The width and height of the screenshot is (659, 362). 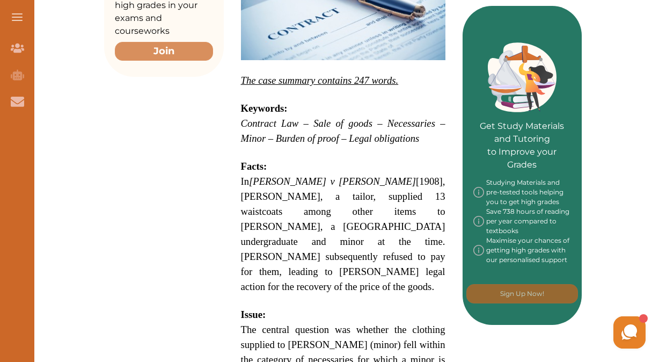 What do you see at coordinates (522, 250) in the screenshot?
I see `div: Maximise your chances of getting high grades with our personalised support` at bounding box center [522, 250].